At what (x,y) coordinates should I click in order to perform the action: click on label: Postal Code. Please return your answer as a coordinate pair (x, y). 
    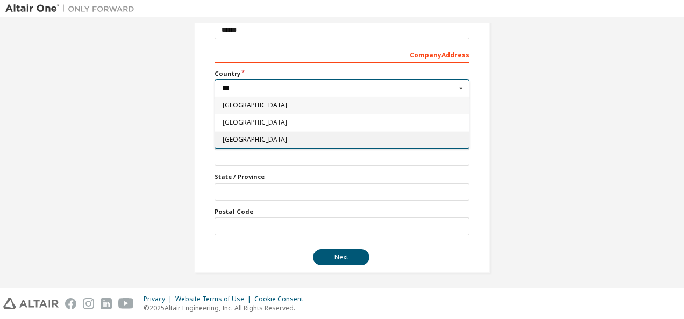
    Looking at the image, I should click on (342, 212).